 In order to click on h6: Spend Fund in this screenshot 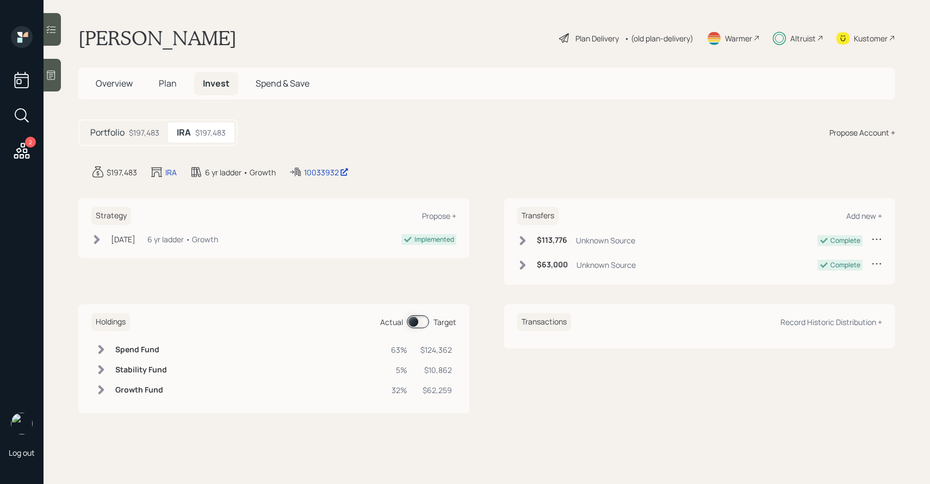, I will do `click(141, 349)`.